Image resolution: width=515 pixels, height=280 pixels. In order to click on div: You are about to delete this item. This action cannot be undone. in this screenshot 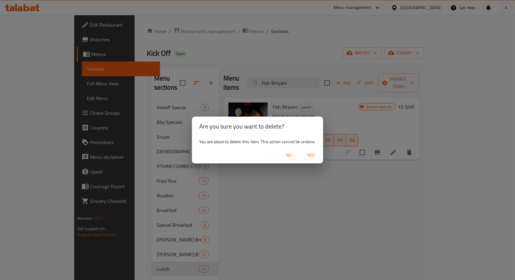, I will do `click(257, 142)`.